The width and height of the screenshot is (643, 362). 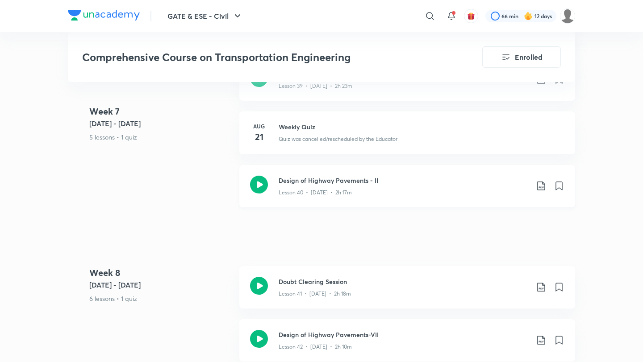 What do you see at coordinates (161, 112) in the screenshot?
I see `h4: Week 7` at bounding box center [161, 112].